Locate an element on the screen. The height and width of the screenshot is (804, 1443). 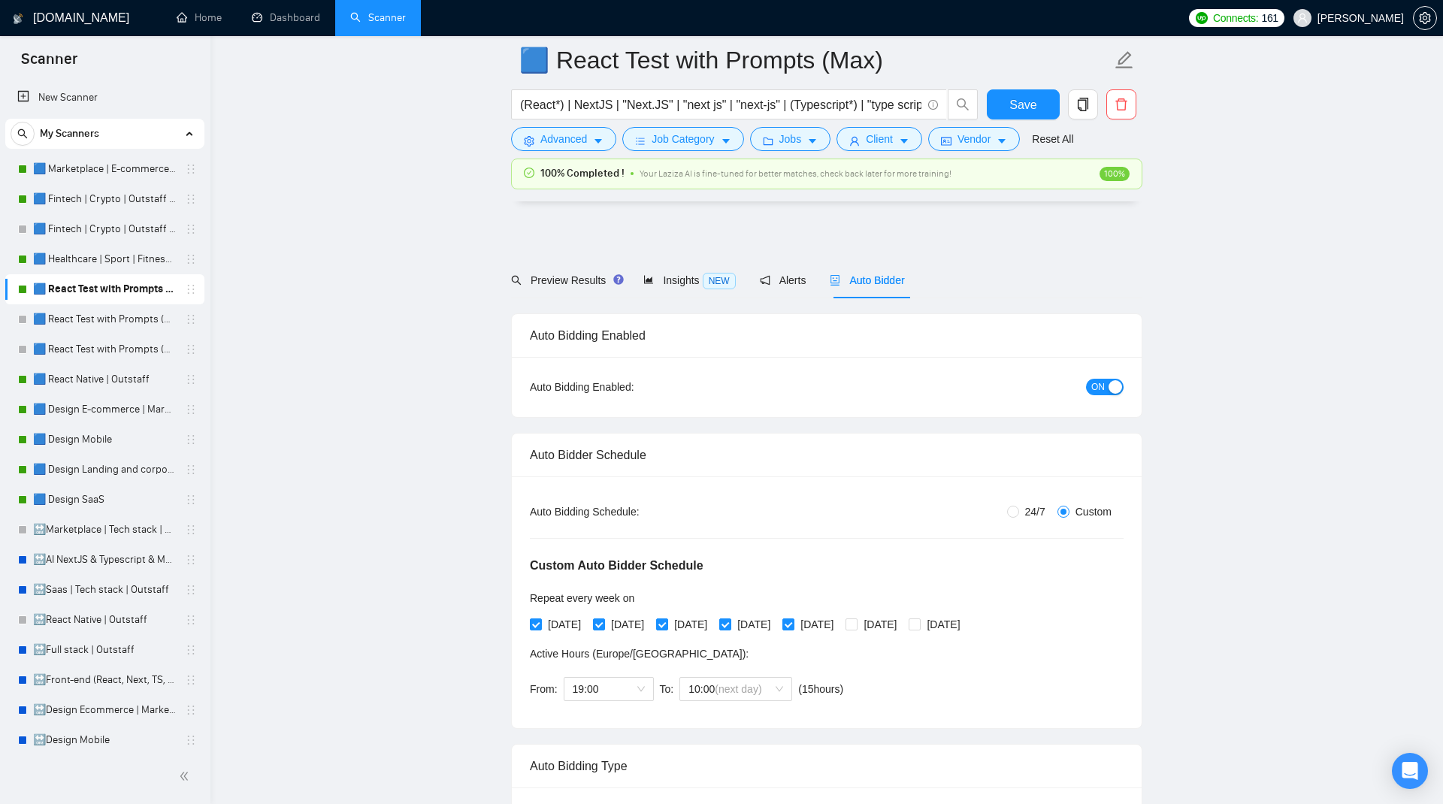
span: folder is located at coordinates (768, 141).